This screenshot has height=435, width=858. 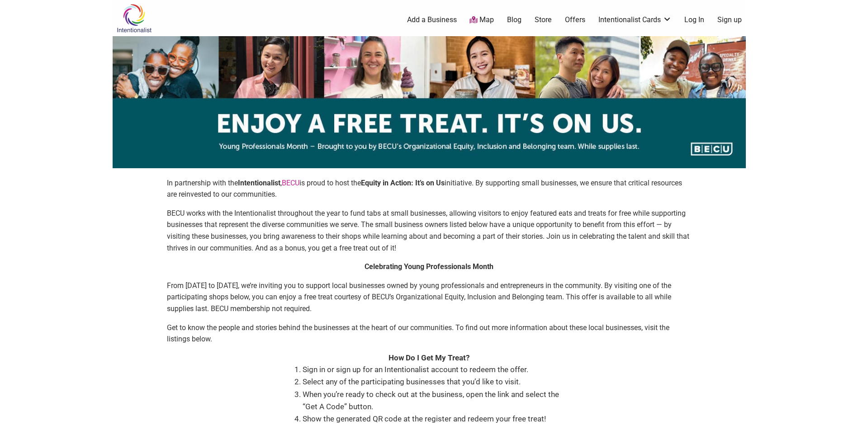 What do you see at coordinates (434, 419) in the screenshot?
I see `li: Show the generated QR code at the register and redeem your free treat!` at bounding box center [434, 419].